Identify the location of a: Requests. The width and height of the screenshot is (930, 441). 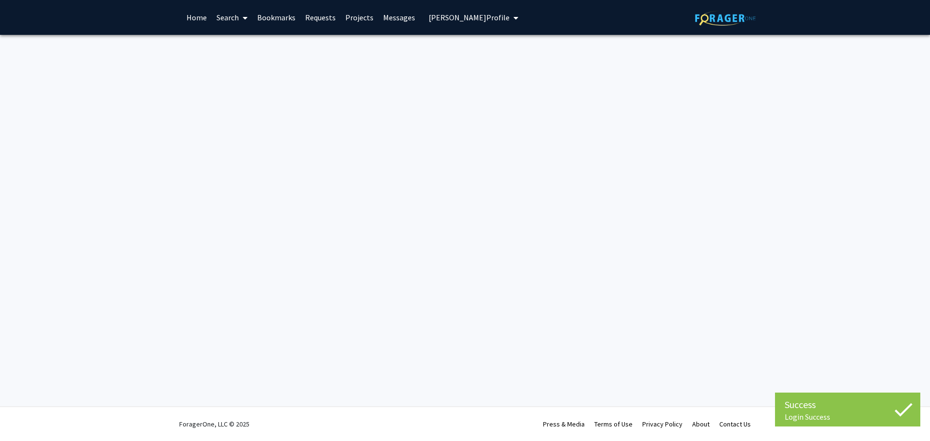
(320, 17).